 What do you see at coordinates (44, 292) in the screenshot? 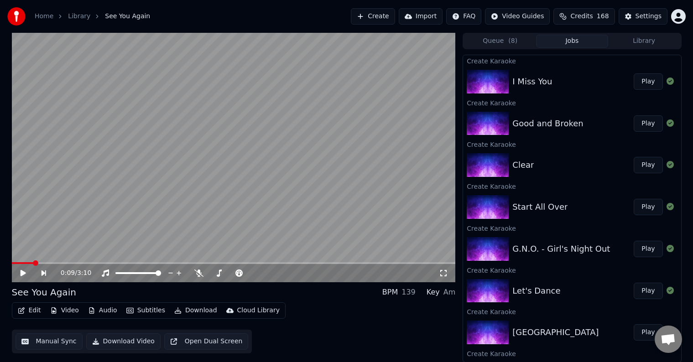
I see `div: See You Again` at bounding box center [44, 292].